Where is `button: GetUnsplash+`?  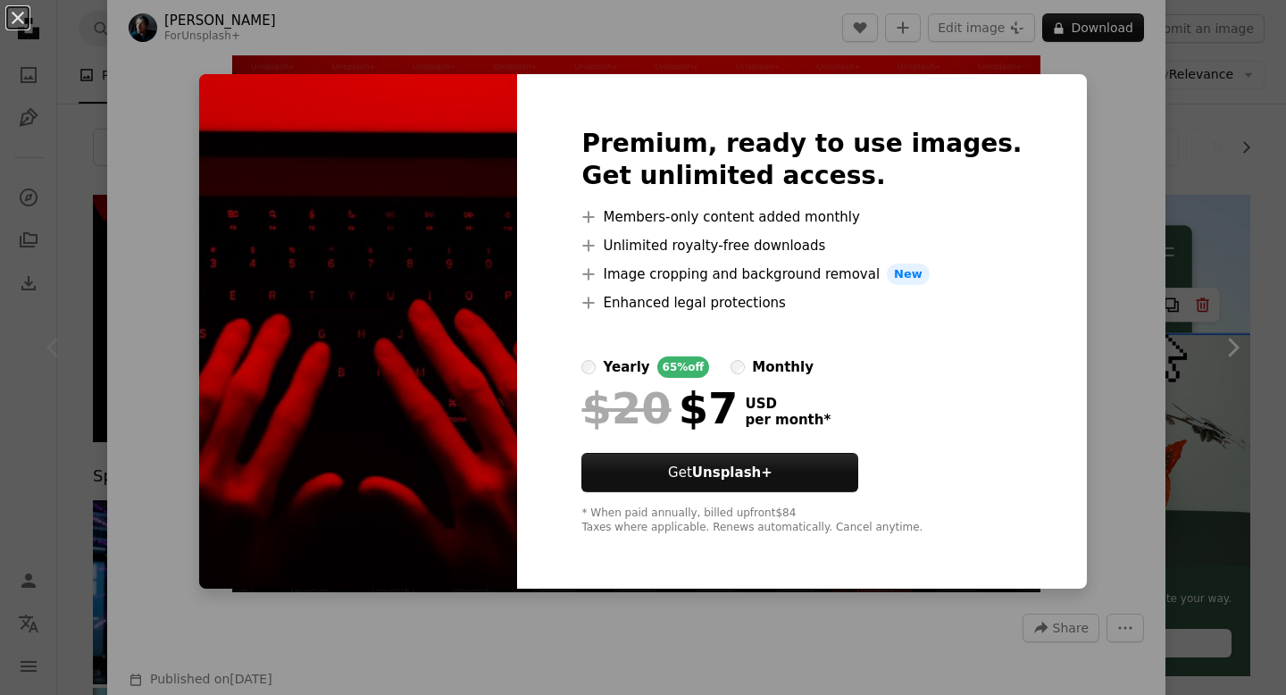
button: GetUnsplash+ is located at coordinates (720, 472).